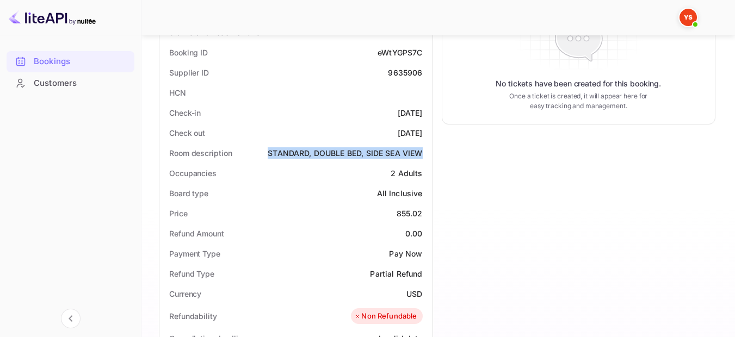  I want to click on div: Refund Amount, so click(196, 233).